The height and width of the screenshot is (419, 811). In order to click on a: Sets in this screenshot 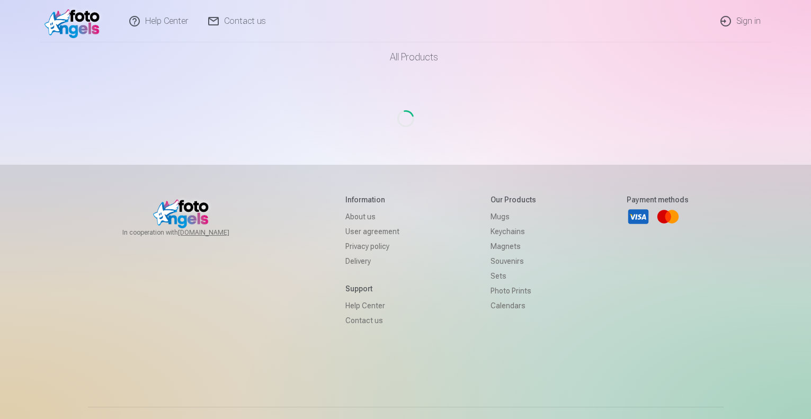, I will do `click(514, 276)`.